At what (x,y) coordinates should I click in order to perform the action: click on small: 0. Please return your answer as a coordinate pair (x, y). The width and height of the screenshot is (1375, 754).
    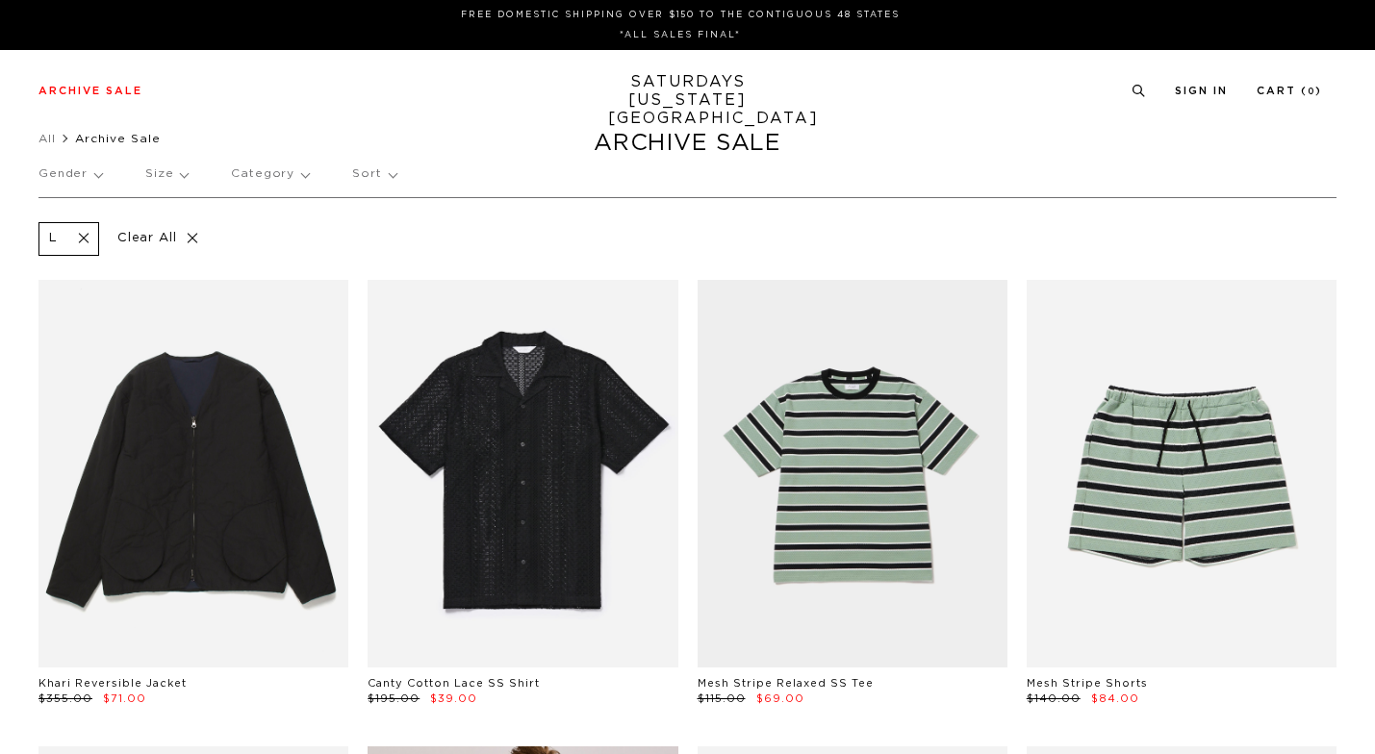
    Looking at the image, I should click on (1312, 91).